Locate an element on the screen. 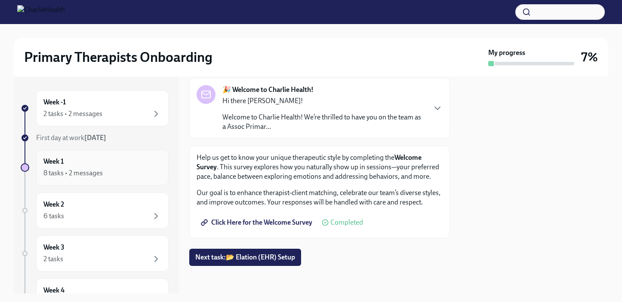  p: Help us get to know your unique therapeutic style by completing the . This survey explores how yo... is located at coordinates (320, 167).